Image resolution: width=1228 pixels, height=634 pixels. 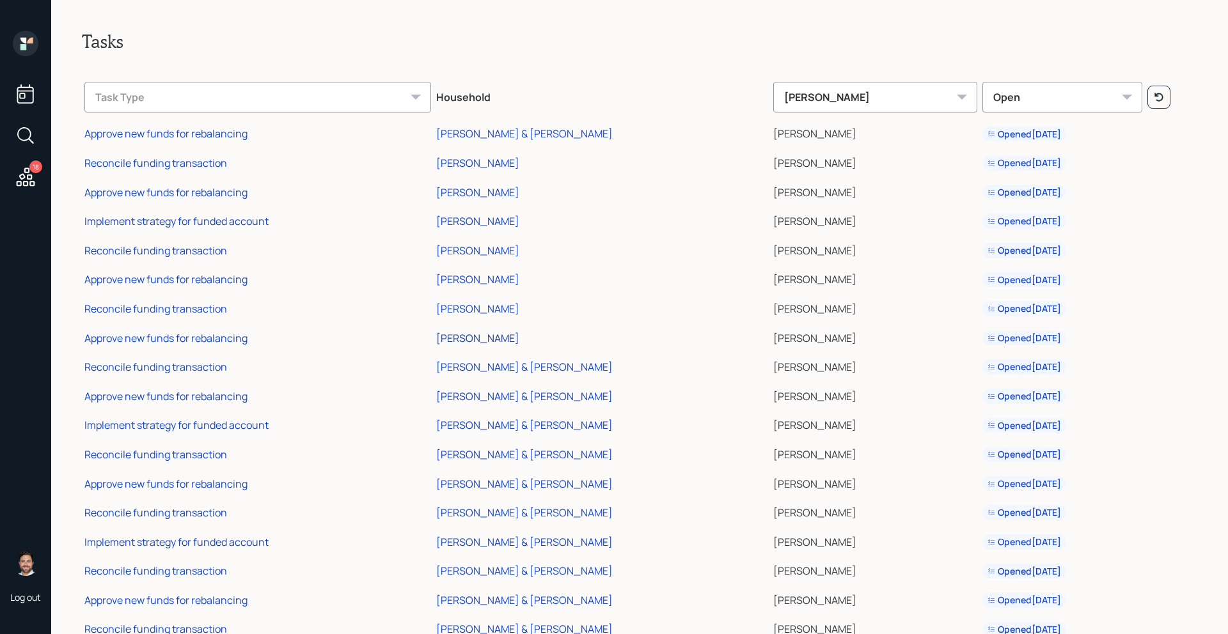 I want to click on h2: Tasks, so click(x=639, y=42).